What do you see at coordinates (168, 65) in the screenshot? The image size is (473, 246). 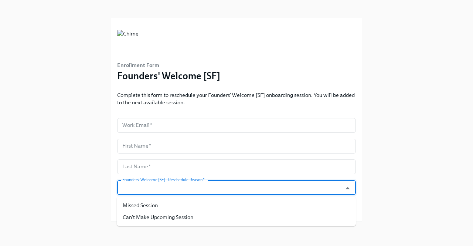 I see `h6: Enrollment Form` at bounding box center [168, 65].